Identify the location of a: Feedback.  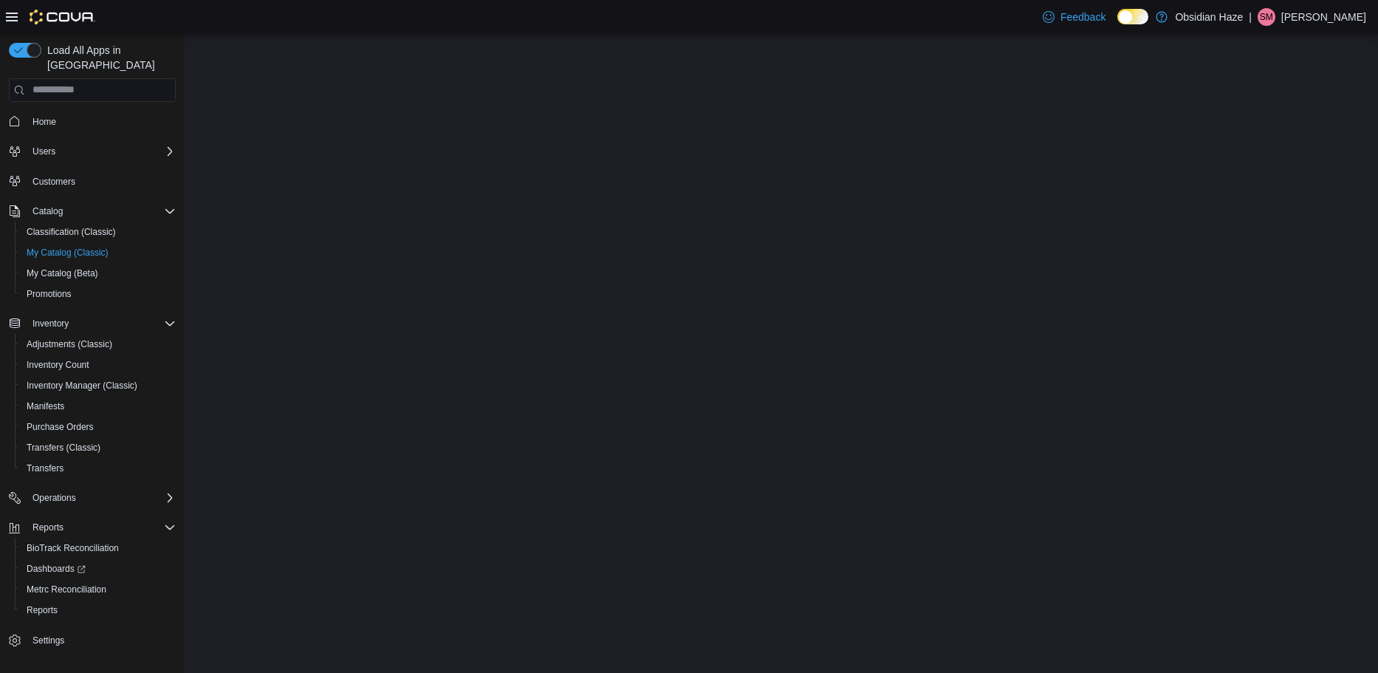
(1074, 17).